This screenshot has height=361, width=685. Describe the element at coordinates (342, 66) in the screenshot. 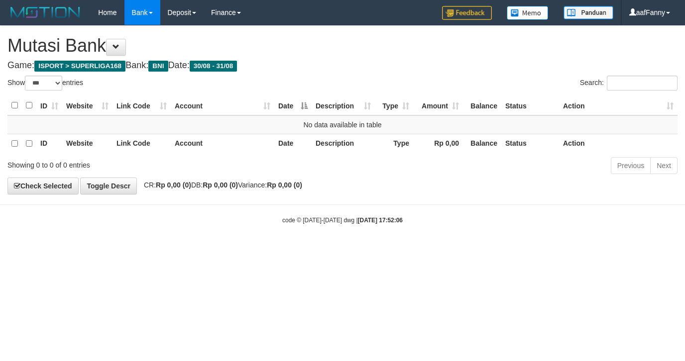

I see `h4: Game: Bank: Date:` at that location.